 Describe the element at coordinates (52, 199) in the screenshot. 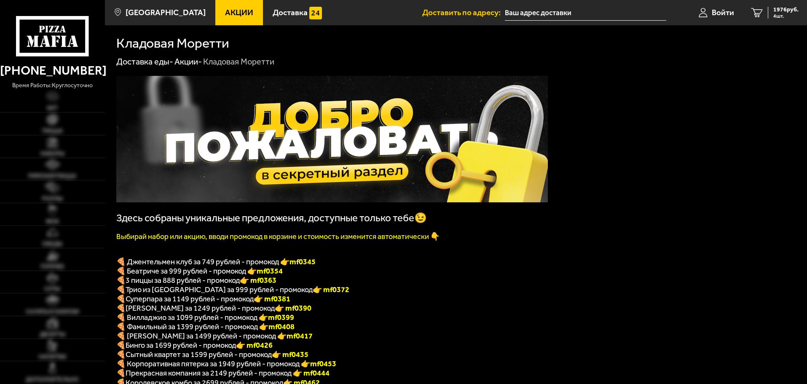

I see `span: Роллы` at that location.